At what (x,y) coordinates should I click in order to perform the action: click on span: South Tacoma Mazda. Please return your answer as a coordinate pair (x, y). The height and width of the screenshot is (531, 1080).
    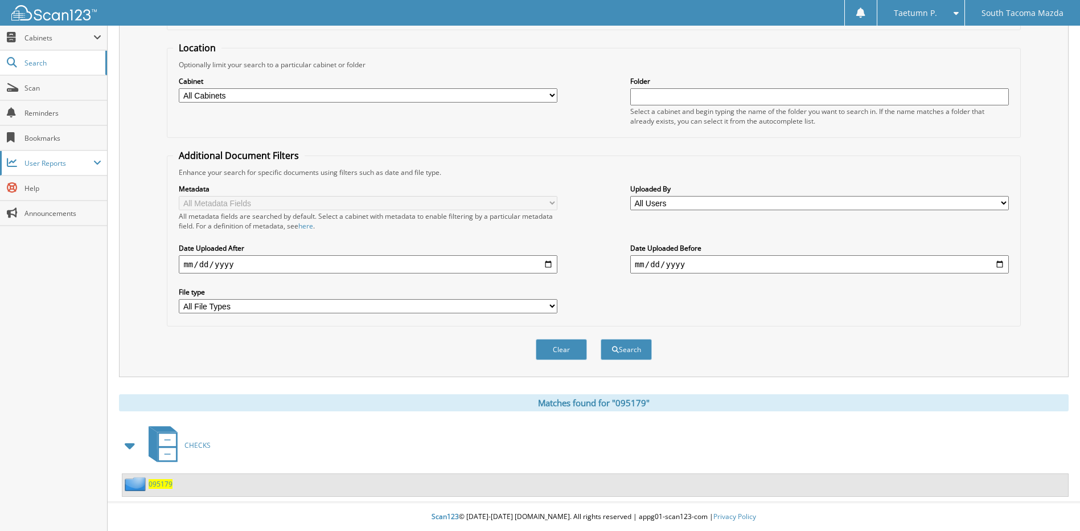
    Looking at the image, I should click on (1023, 13).